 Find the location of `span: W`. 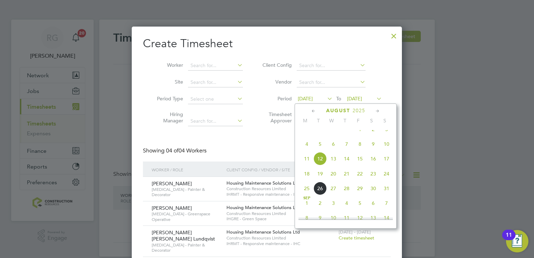

span: W is located at coordinates (332, 121).